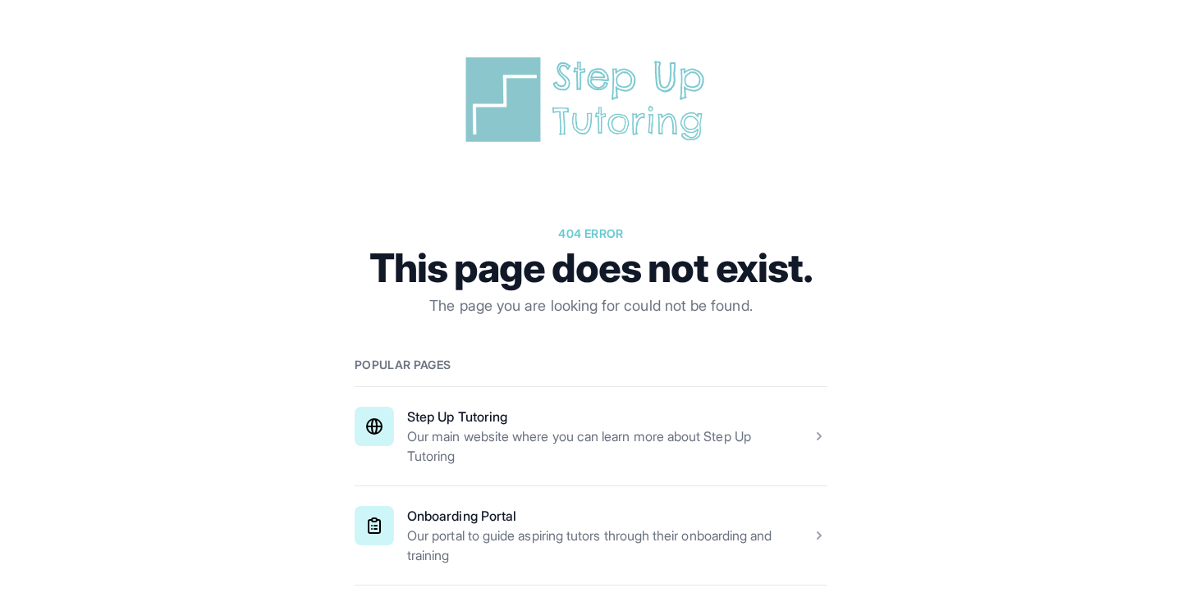 Image resolution: width=1182 pixels, height=597 pixels. Describe the element at coordinates (591, 268) in the screenshot. I see `h1: This page does not exist.` at that location.